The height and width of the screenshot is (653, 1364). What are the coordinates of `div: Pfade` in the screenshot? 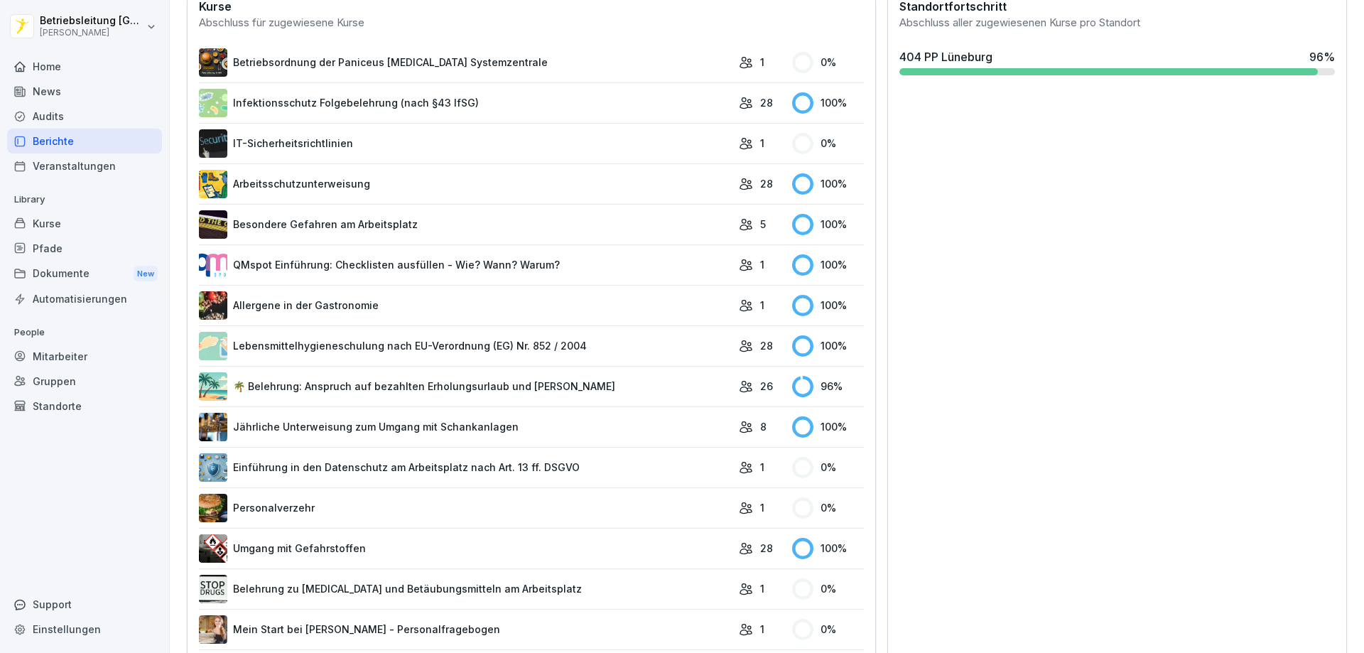 It's located at (85, 248).